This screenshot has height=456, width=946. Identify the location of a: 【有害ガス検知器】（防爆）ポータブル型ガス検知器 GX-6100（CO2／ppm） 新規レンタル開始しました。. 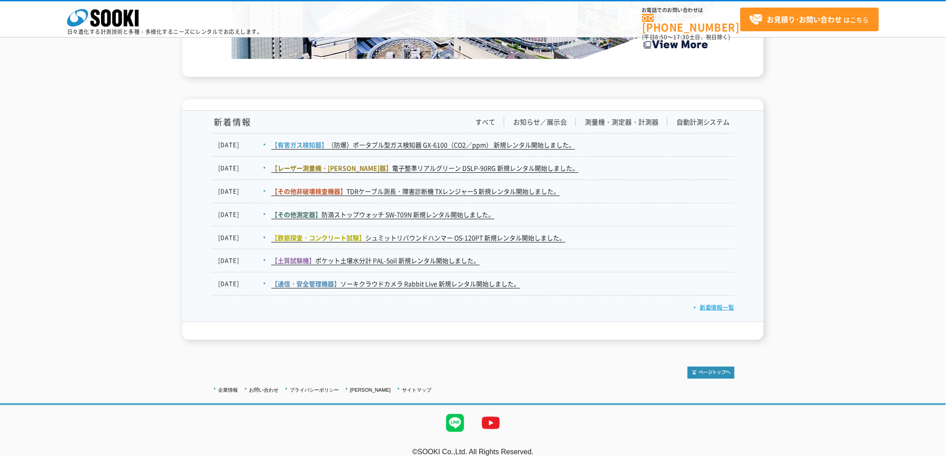
(423, 145).